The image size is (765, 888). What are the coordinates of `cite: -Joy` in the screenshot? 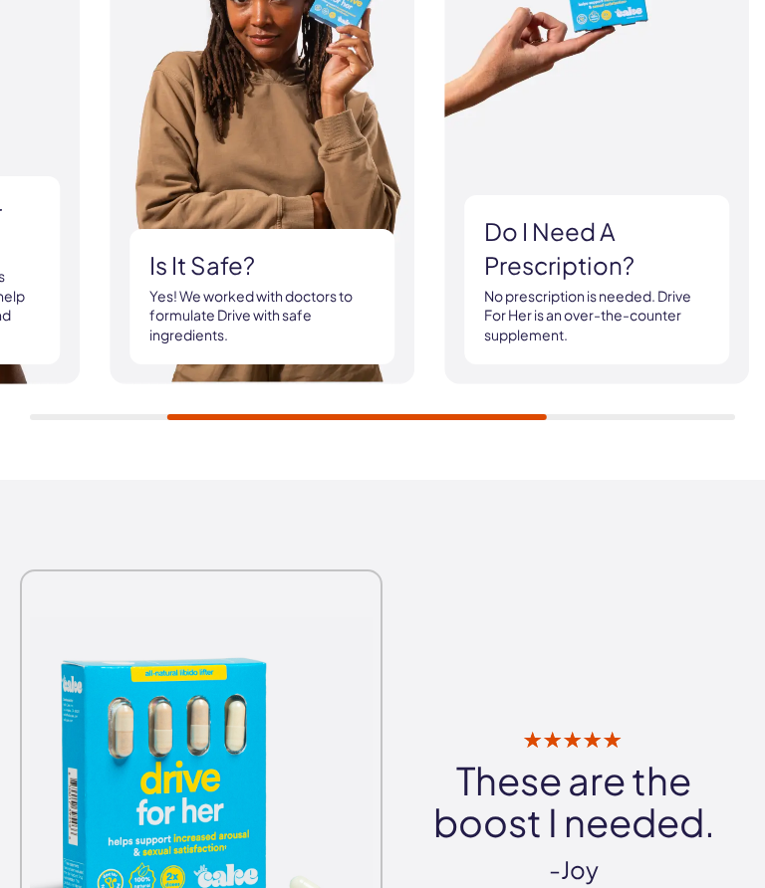 It's located at (574, 870).